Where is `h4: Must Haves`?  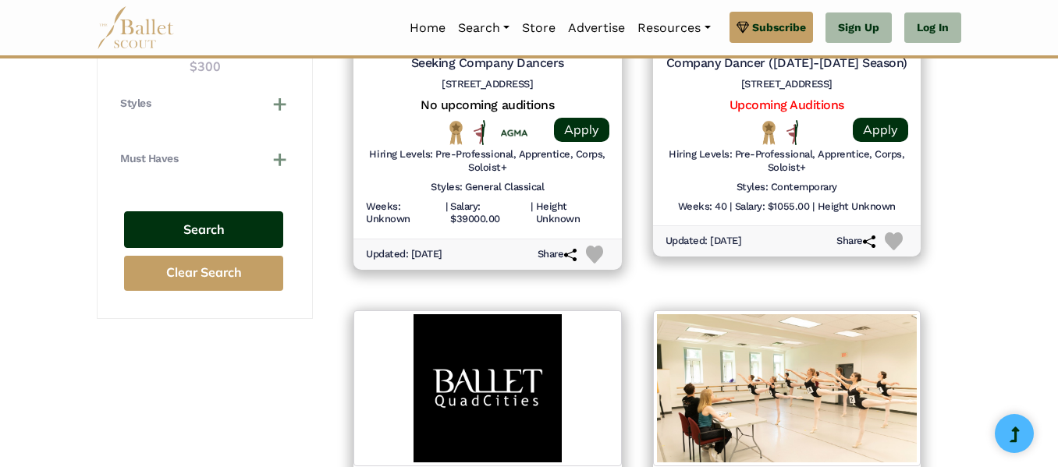
h4: Must Haves is located at coordinates (149, 159).